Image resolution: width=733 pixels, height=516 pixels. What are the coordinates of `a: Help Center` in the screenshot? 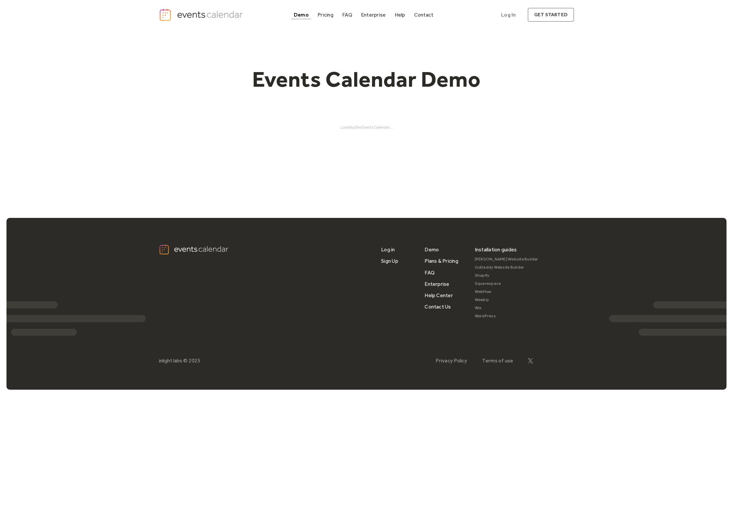 It's located at (439, 295).